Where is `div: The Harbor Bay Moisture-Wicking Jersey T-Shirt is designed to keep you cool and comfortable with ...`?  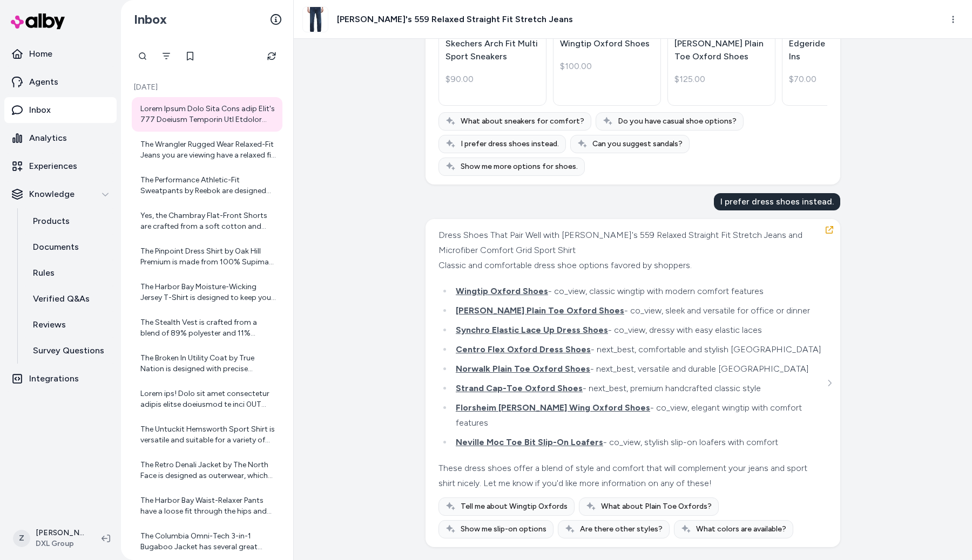 div: The Harbor Bay Moisture-Wicking Jersey T-Shirt is designed to keep you cool and comfortable with ... is located at coordinates (208, 293).